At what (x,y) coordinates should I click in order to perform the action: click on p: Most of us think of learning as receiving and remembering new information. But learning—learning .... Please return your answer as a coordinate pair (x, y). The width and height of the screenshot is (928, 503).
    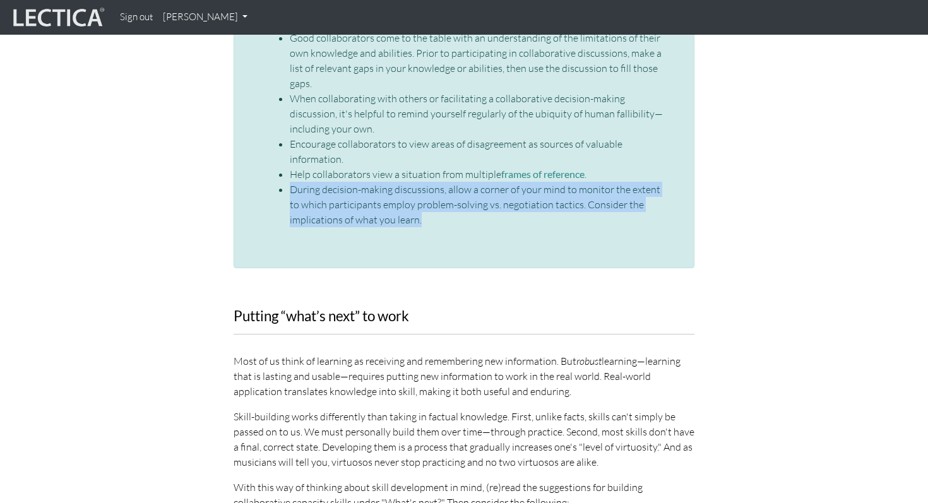
    Looking at the image, I should click on (464, 376).